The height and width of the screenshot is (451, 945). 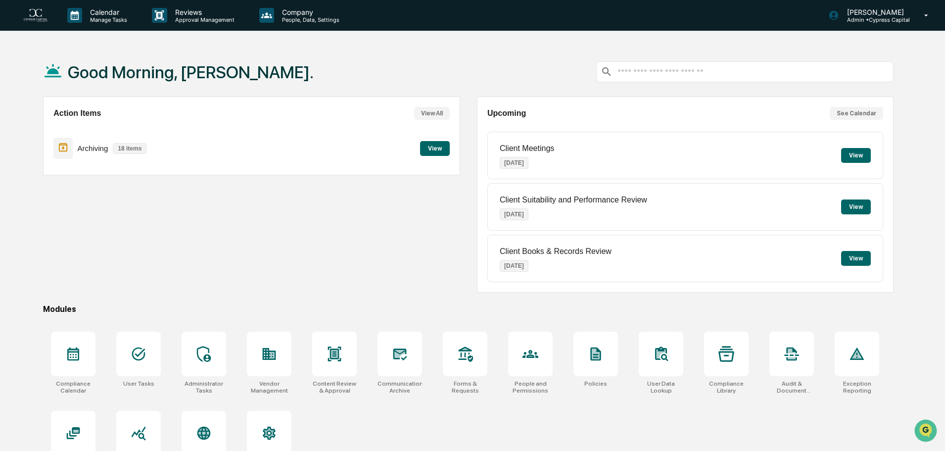 I want to click on p: Approval Management, so click(x=203, y=20).